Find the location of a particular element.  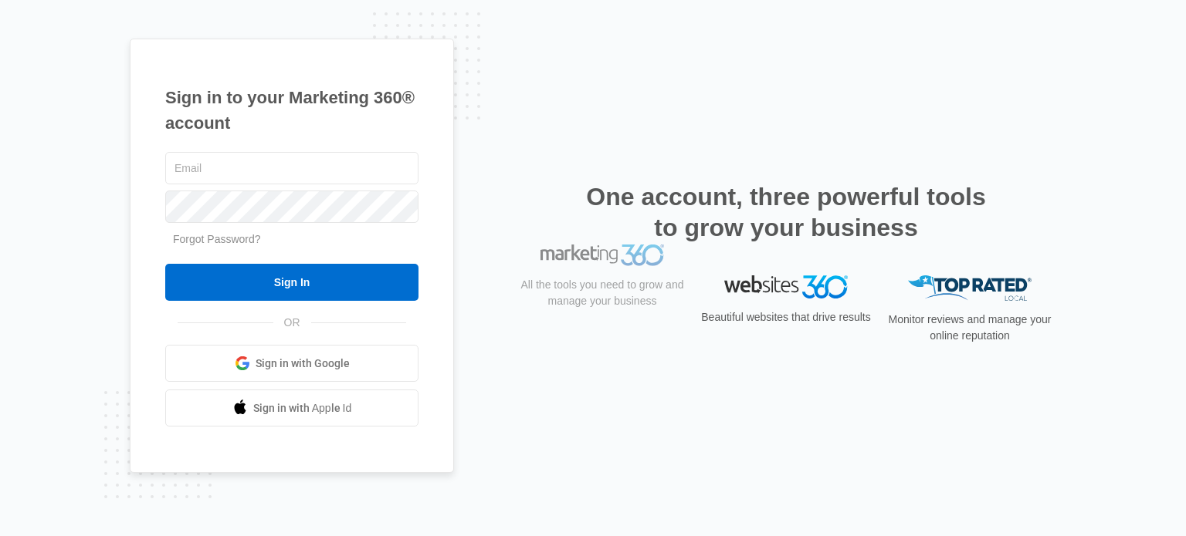

img: Top Rated Local is located at coordinates (969, 288).